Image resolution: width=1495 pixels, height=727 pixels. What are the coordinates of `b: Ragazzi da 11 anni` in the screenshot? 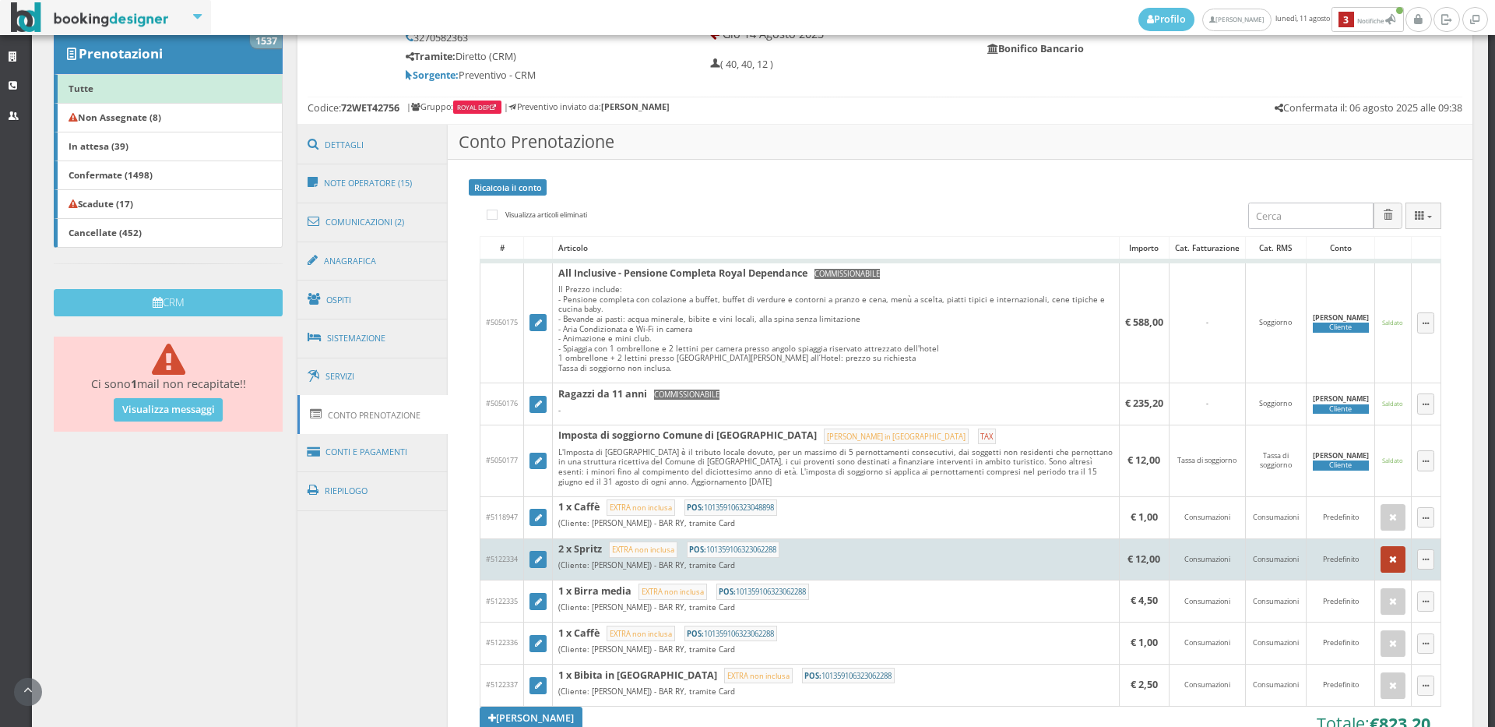 It's located at (603, 393).